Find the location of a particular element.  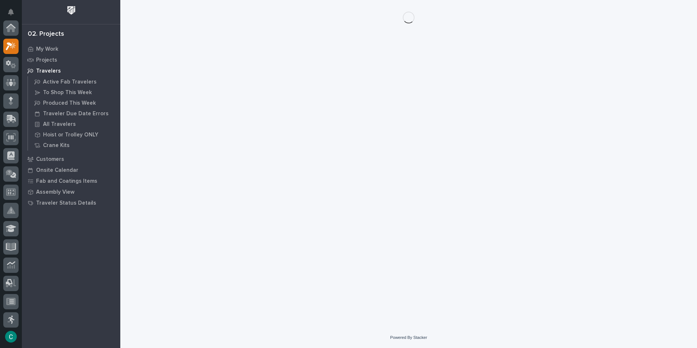

p: Assembly View is located at coordinates (55, 192).